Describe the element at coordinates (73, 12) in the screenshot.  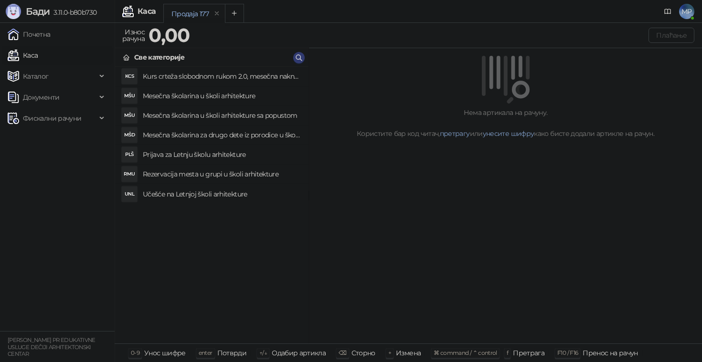
I see `span: 3.11.0-b80b730` at that location.